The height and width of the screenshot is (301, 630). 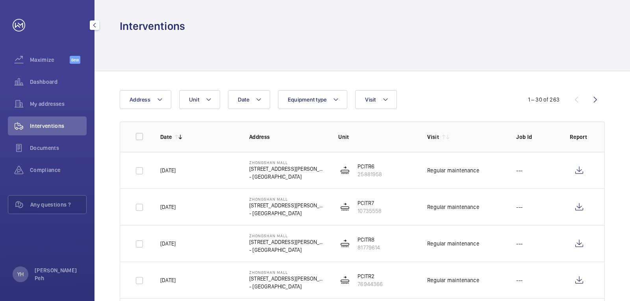 What do you see at coordinates (50, 60) in the screenshot?
I see `span: Maximize` at bounding box center [50, 60].